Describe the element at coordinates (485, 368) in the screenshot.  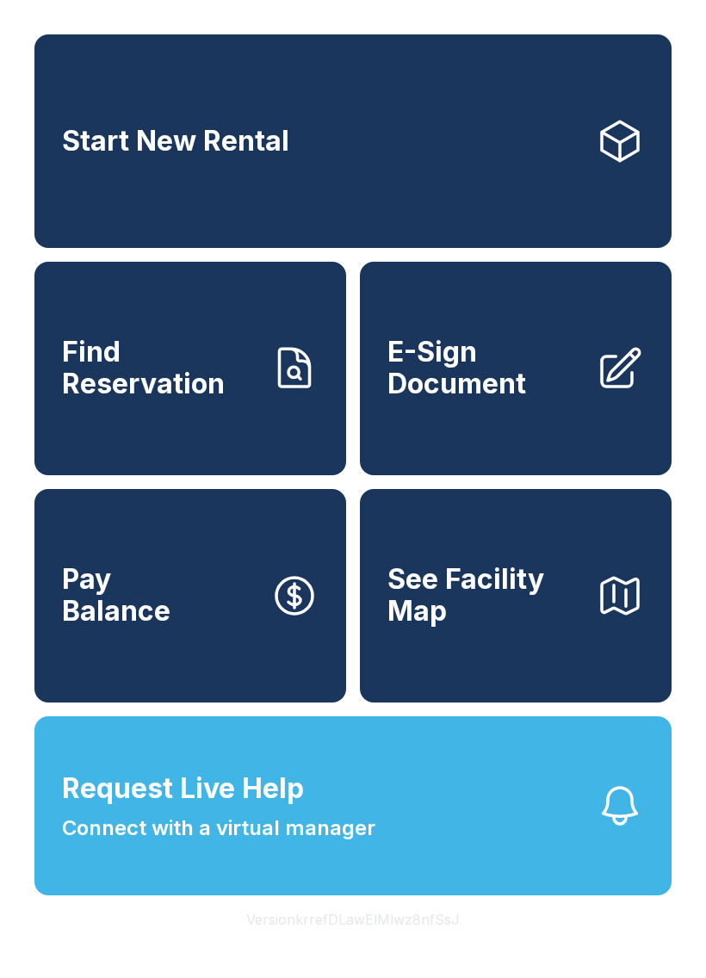
I see `span: E-Sign Document` at that location.